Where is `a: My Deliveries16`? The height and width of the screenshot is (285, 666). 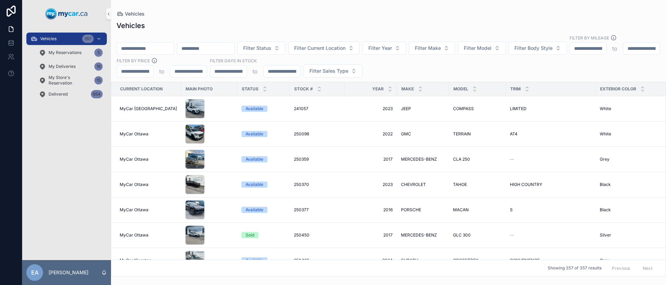 a: My Deliveries16 is located at coordinates (71, 67).